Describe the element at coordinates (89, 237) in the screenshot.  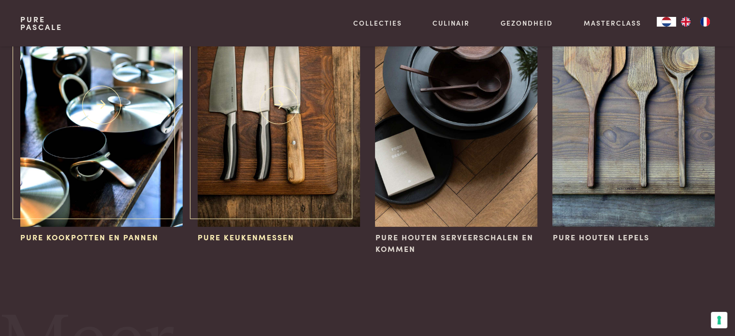
I see `span: Pure kookpotten en pannen` at that location.